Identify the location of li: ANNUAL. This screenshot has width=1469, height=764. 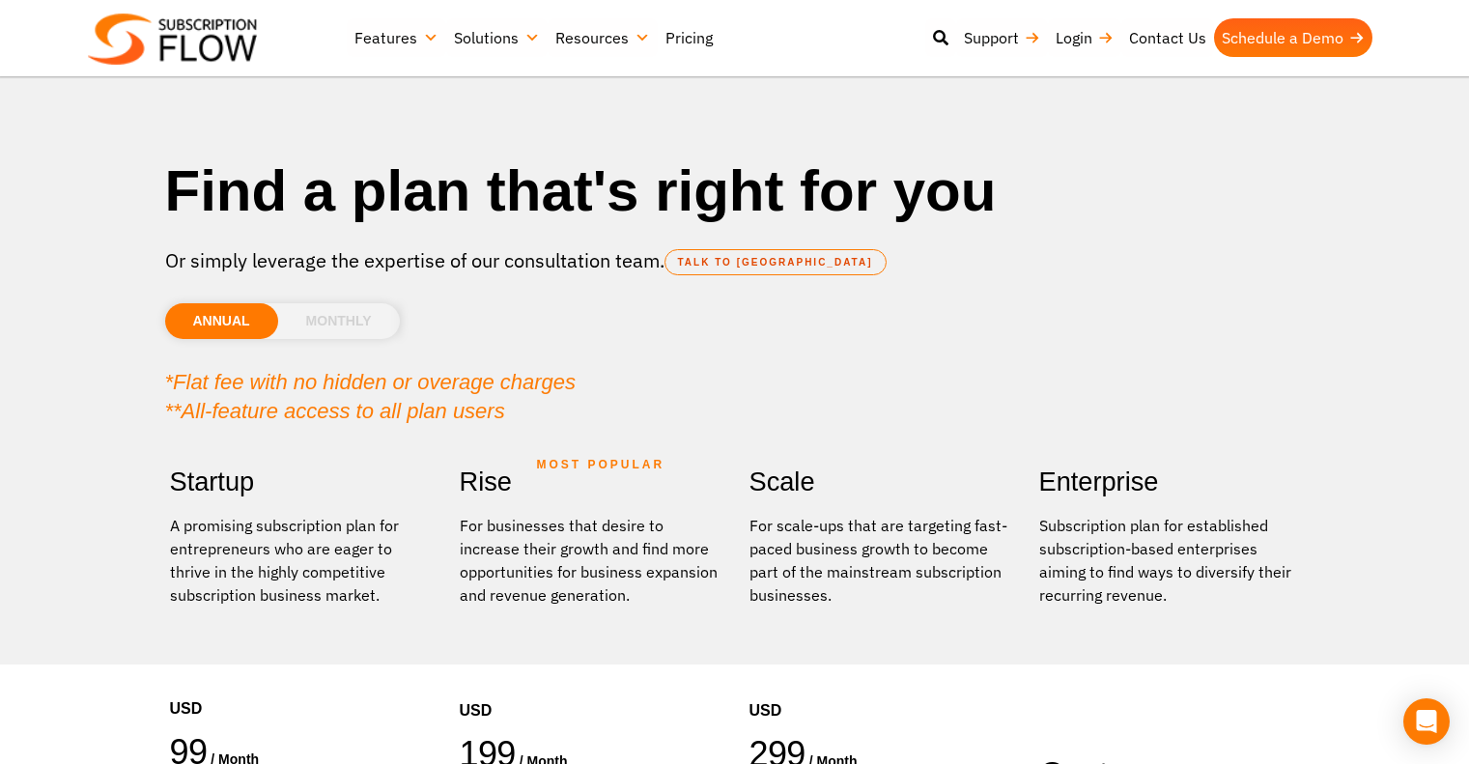
(221, 321).